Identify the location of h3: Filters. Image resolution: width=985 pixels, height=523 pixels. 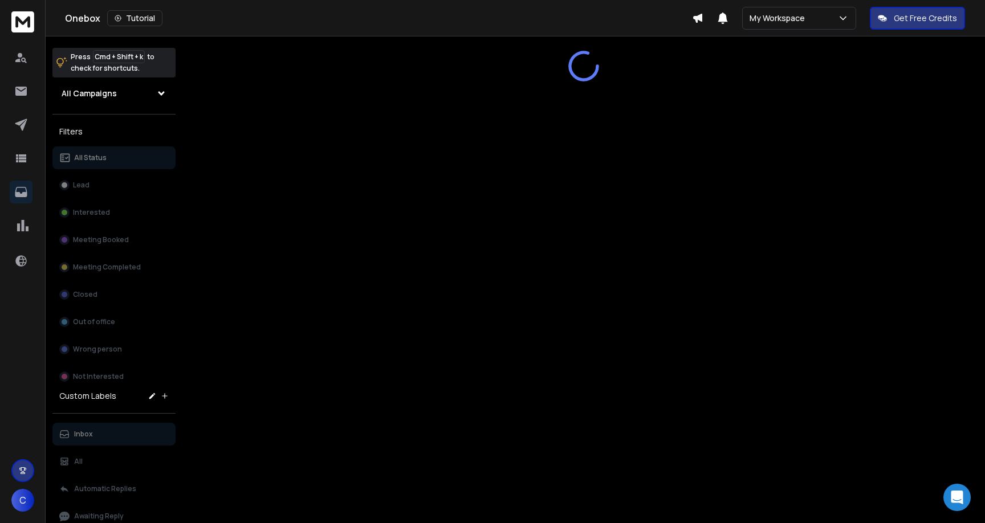
(114, 132).